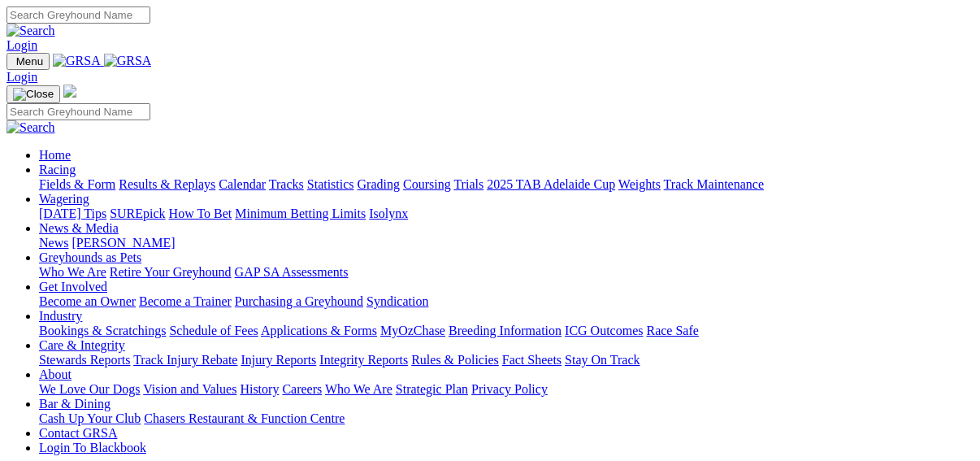 The height and width of the screenshot is (461, 980). What do you see at coordinates (506, 360) in the screenshot?
I see `div: Care & Integrity` at bounding box center [506, 360].